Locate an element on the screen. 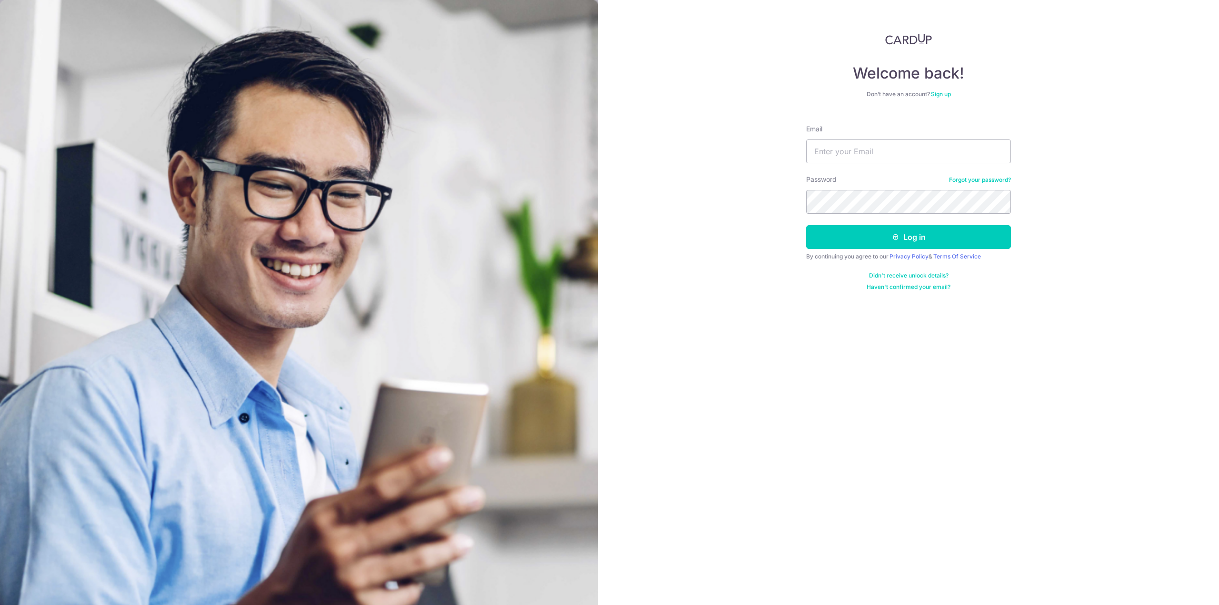 This screenshot has height=605, width=1219. input: Enter your Email is located at coordinates (908, 151).